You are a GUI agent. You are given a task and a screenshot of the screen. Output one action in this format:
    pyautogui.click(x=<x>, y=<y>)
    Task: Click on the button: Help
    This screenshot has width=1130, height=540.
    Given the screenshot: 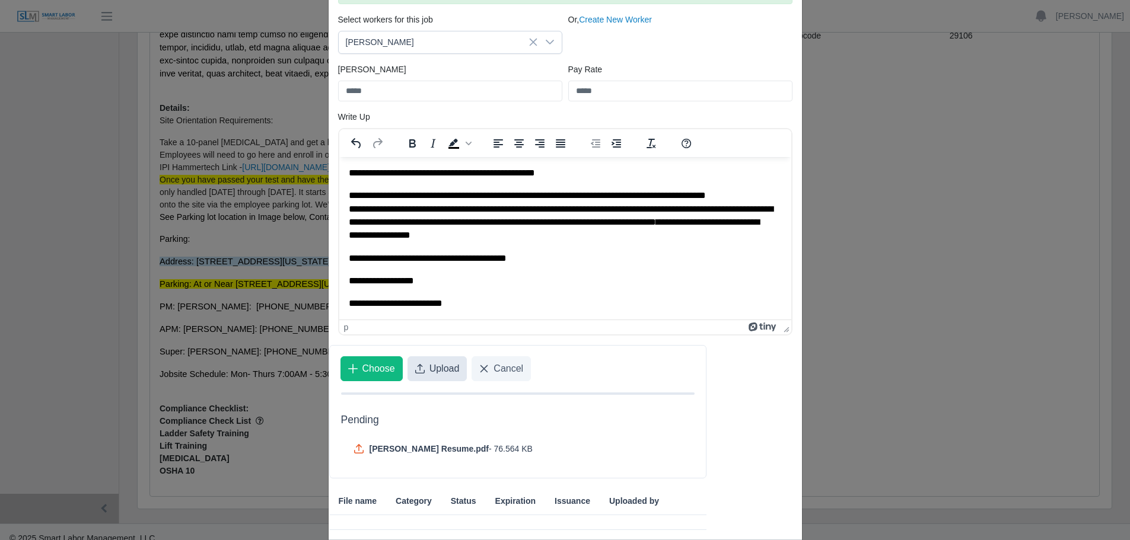 What is the action you would take?
    pyautogui.click(x=686, y=144)
    